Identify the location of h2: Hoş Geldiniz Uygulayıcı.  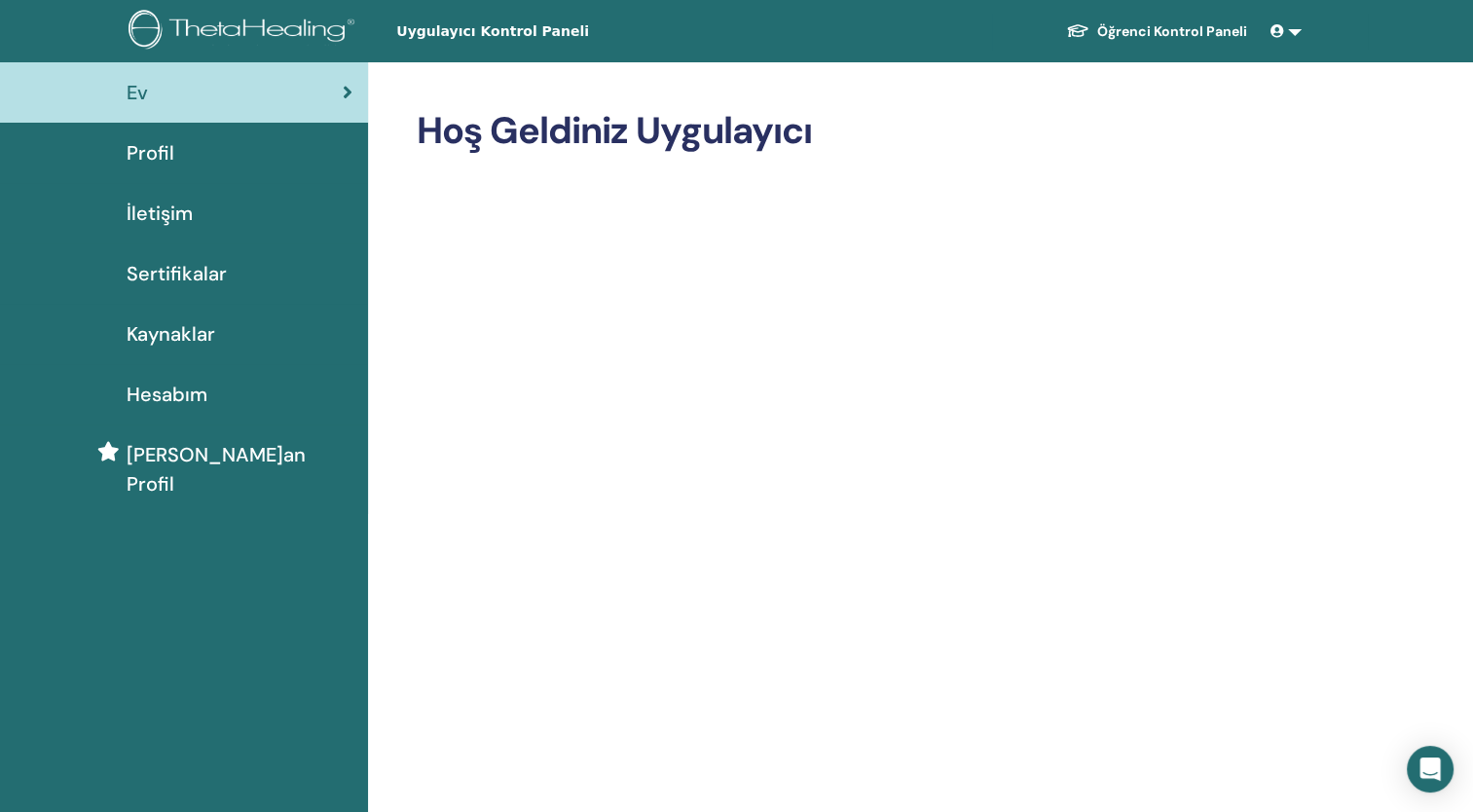
(857, 132).